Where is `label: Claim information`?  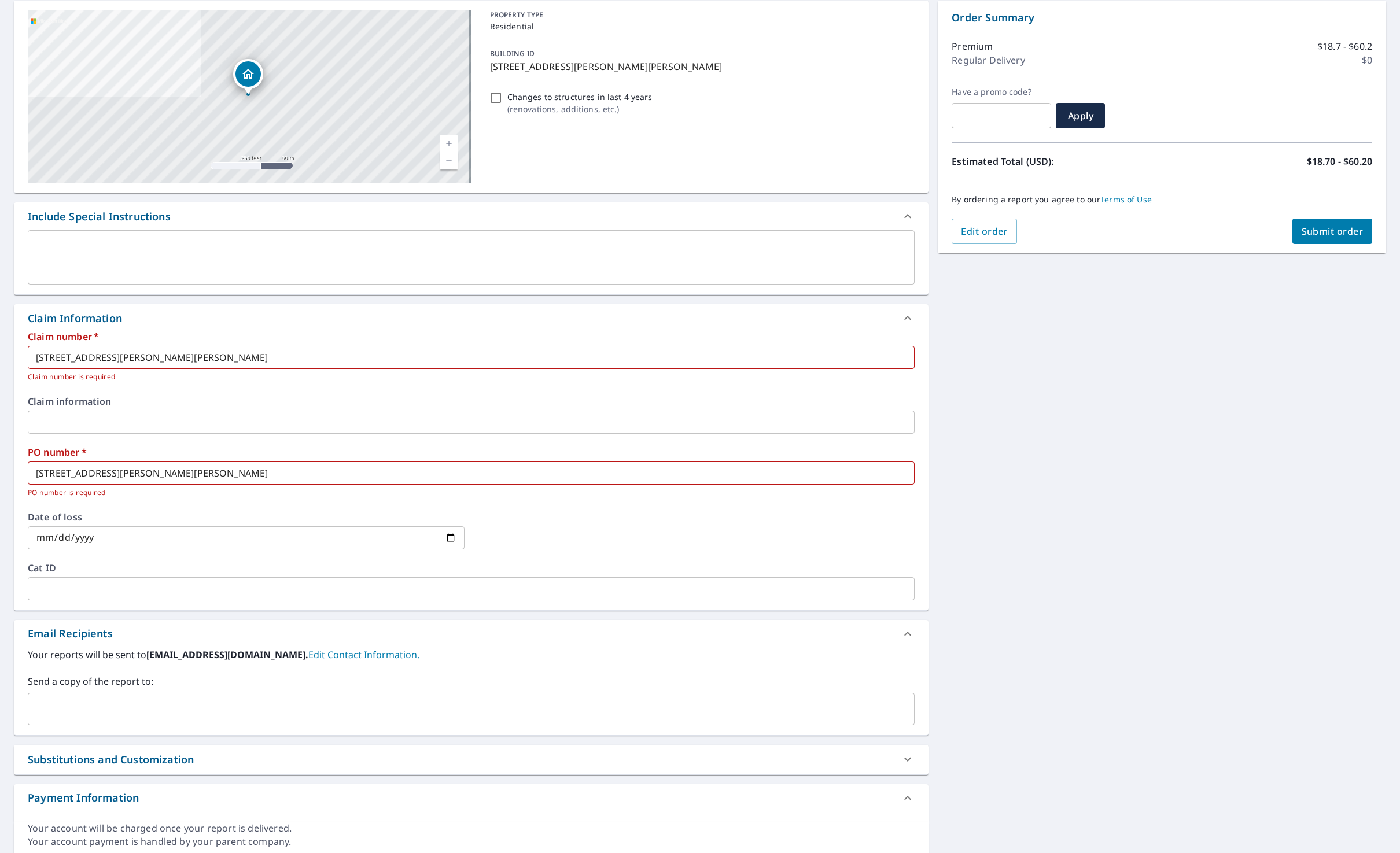 label: Claim information is located at coordinates (471, 402).